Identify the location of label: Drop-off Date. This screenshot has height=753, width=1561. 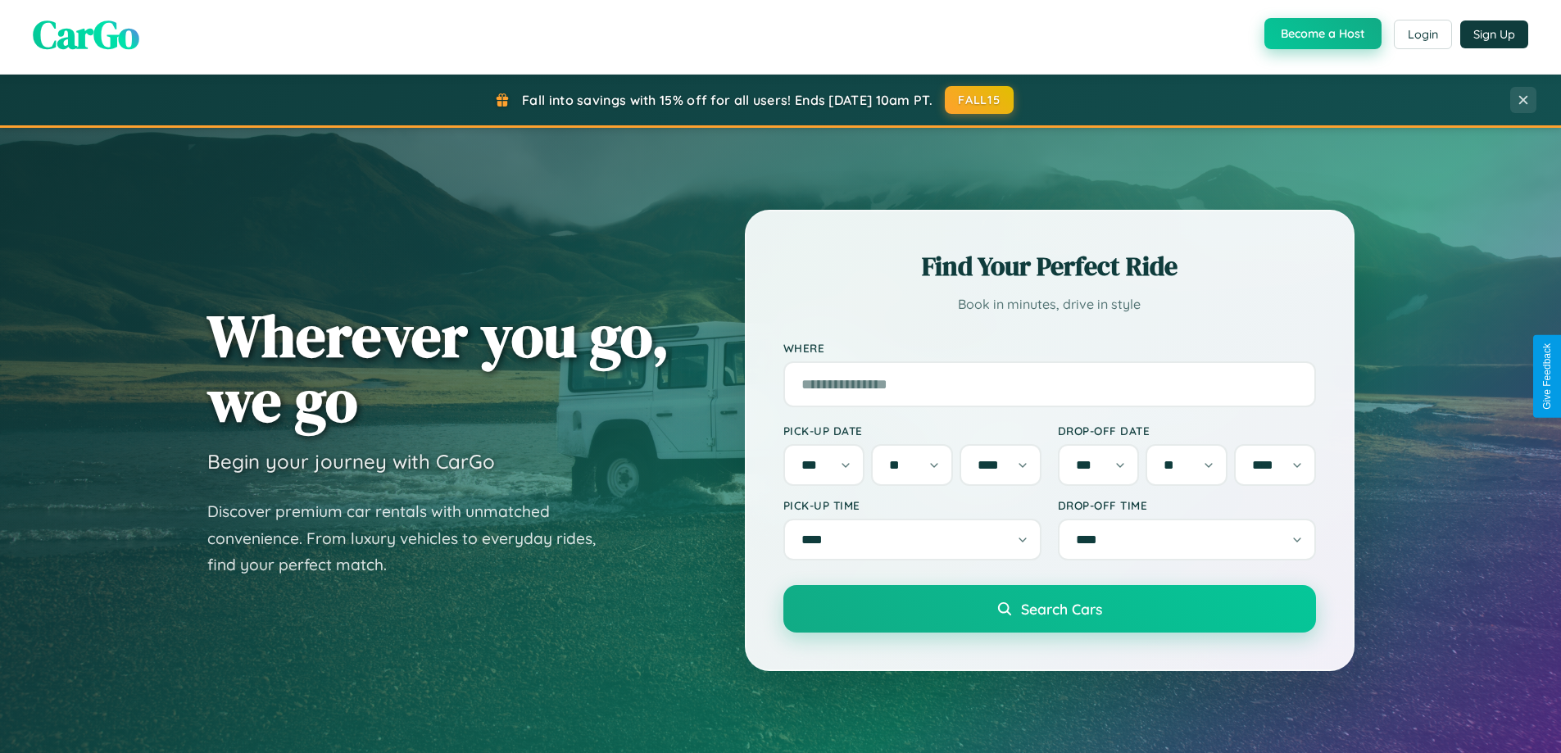
(1187, 430).